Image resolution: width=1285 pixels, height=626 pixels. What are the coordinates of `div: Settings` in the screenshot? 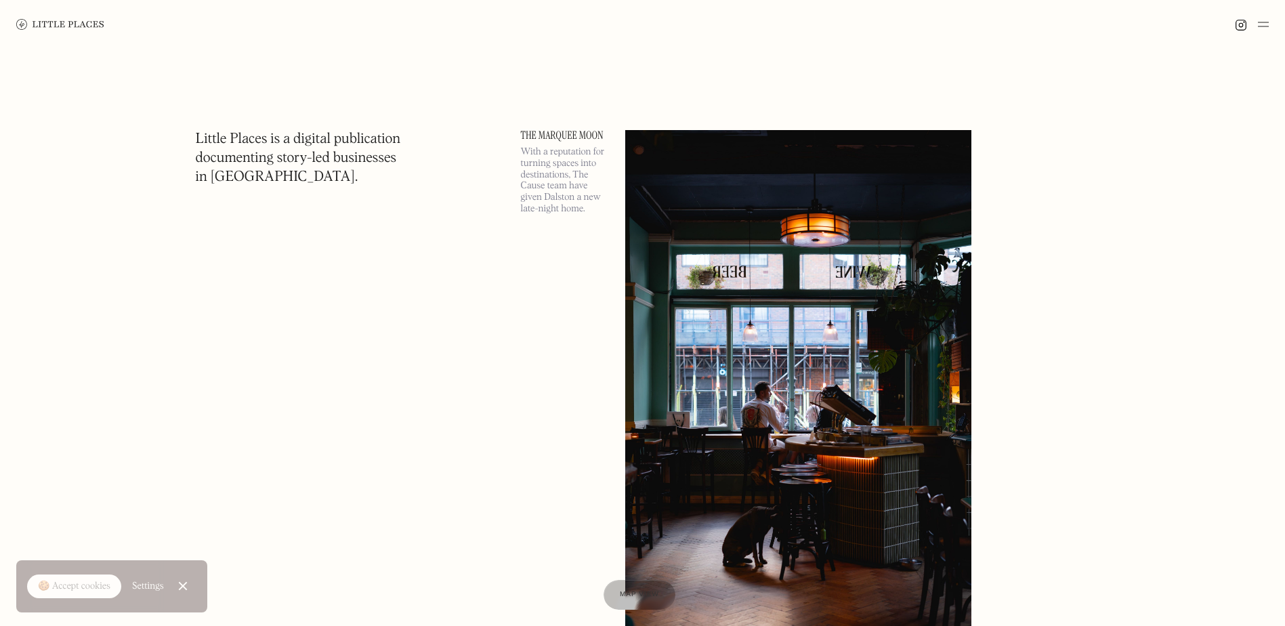 It's located at (148, 586).